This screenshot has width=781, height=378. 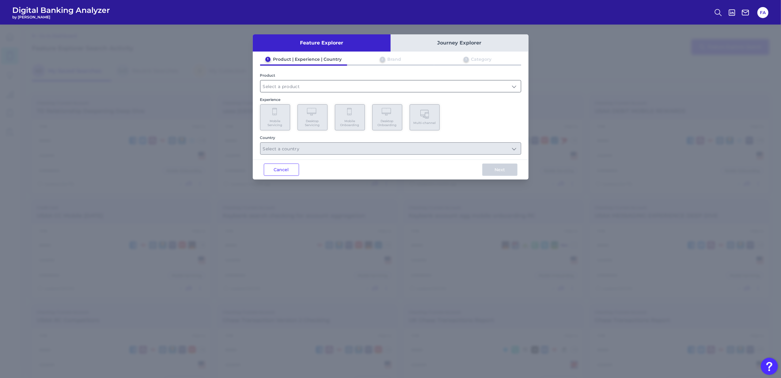 I want to click on input: Select a product, so click(x=391, y=86).